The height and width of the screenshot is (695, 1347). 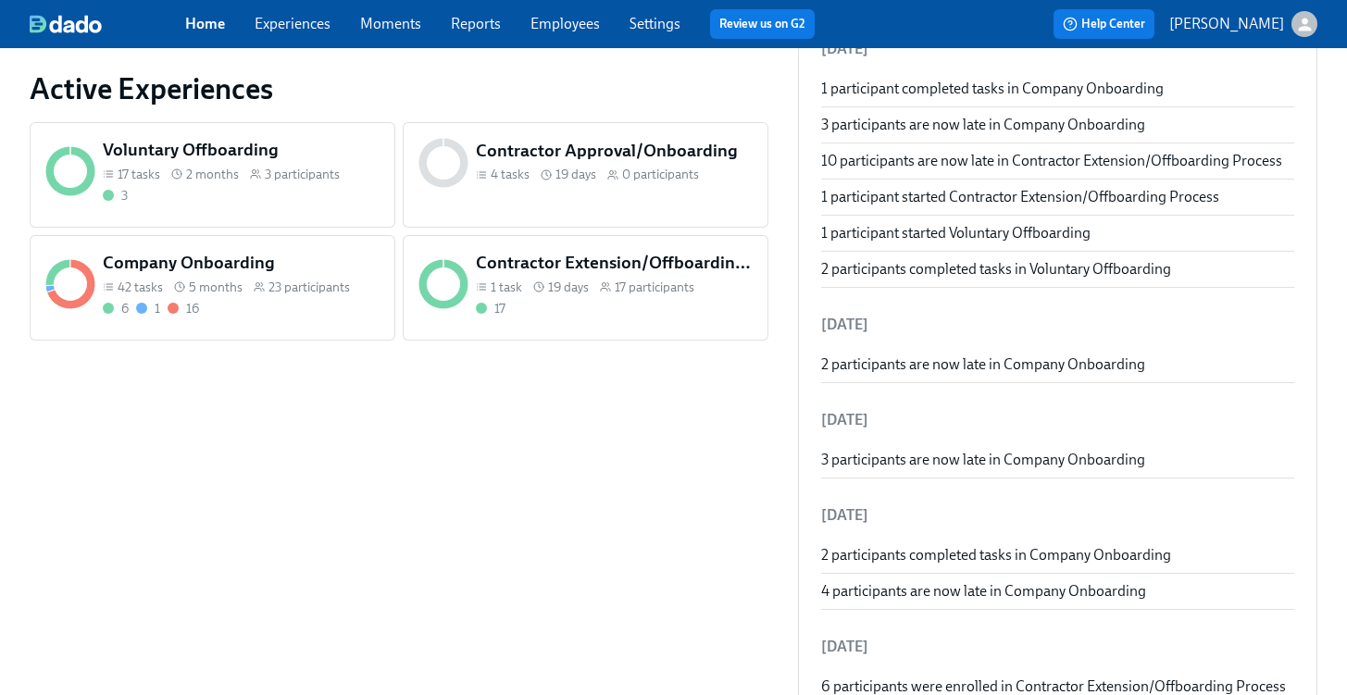 What do you see at coordinates (1057, 89) in the screenshot?
I see `div: 1 participant completed tasks in Company Onboarding` at bounding box center [1057, 89].